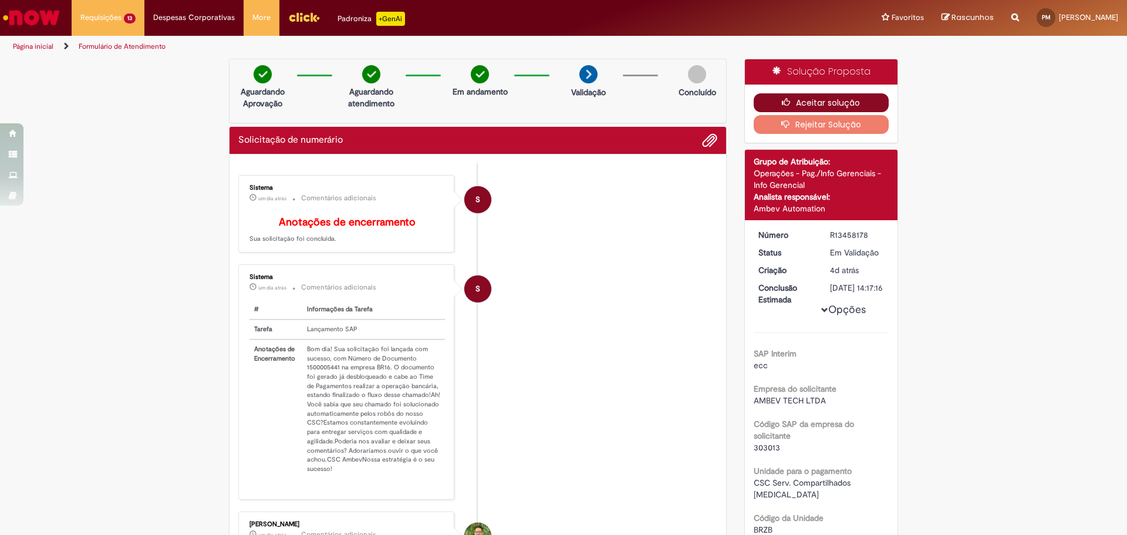 This screenshot has height=535, width=1127. I want to click on th: Tarefa, so click(276, 329).